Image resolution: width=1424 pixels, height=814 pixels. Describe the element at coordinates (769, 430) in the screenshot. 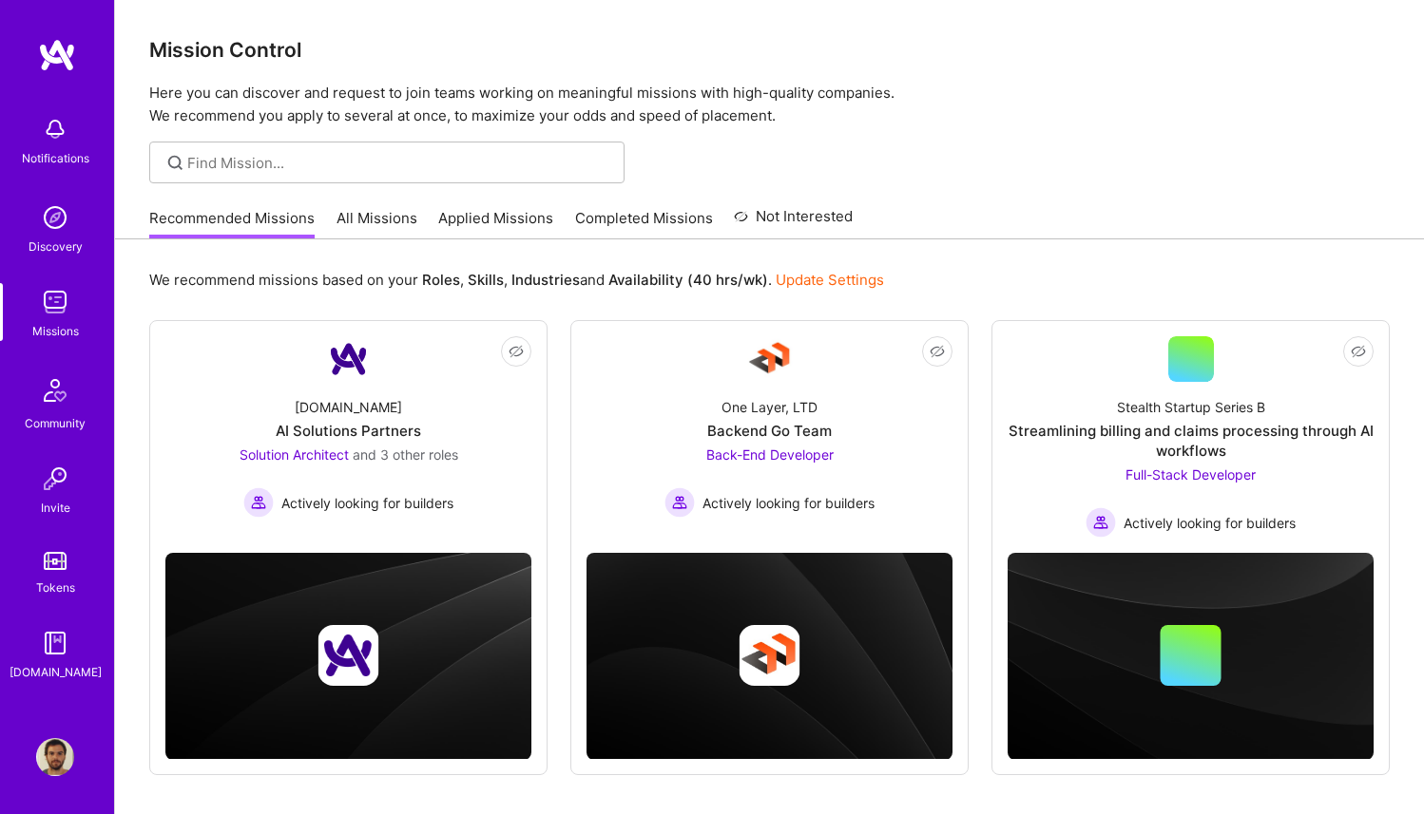

I see `div: Backend Go Team` at that location.